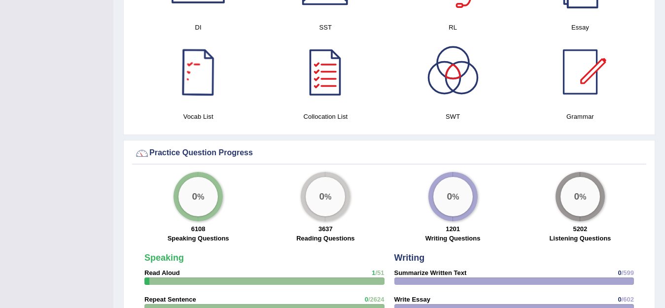 The height and width of the screenshot is (308, 665). What do you see at coordinates (580, 238) in the screenshot?
I see `label: Listening Questions` at bounding box center [580, 238].